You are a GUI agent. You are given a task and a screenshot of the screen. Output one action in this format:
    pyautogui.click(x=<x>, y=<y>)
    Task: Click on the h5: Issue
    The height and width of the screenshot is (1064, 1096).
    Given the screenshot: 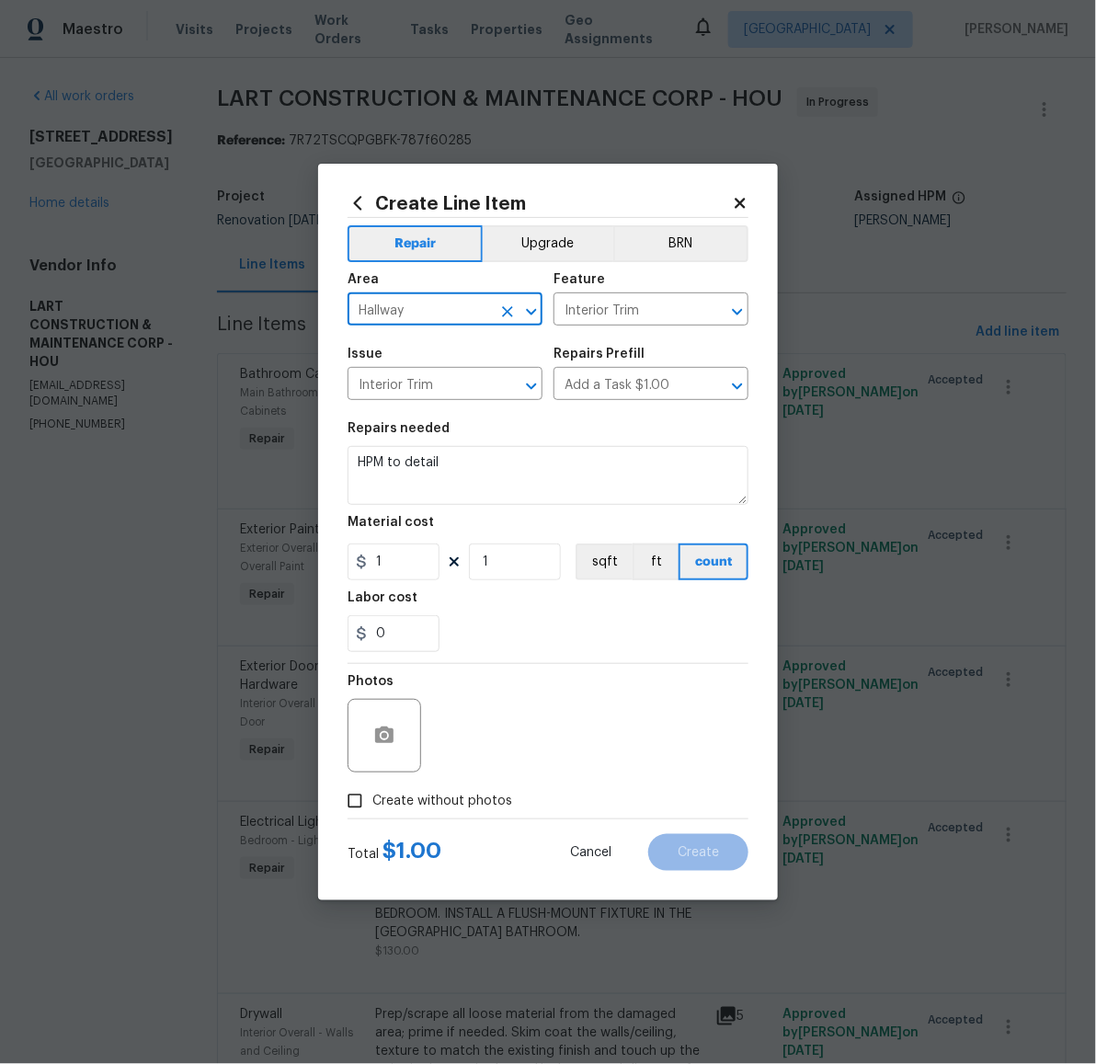 What is the action you would take?
    pyautogui.click(x=365, y=354)
    